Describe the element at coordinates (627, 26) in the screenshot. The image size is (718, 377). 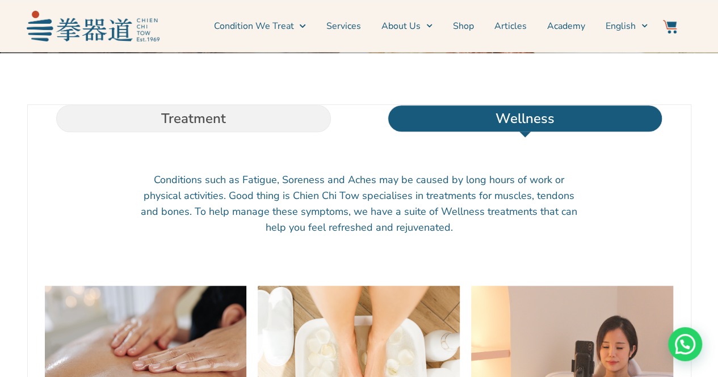
I see `a: Switch to English` at that location.